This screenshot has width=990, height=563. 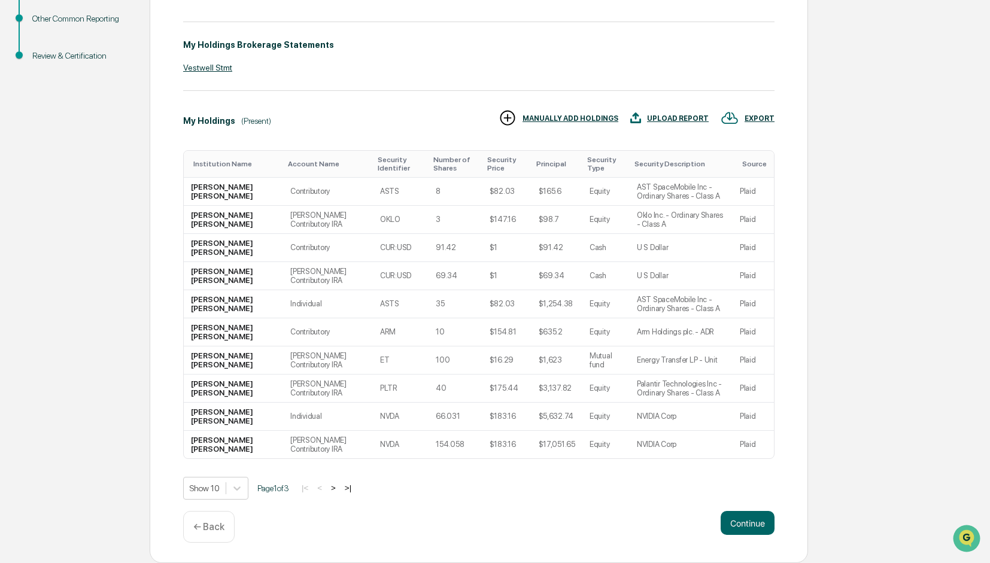 What do you see at coordinates (570, 119) in the screenshot?
I see `div: MANUALLY ADD HOLDINGS` at bounding box center [570, 119].